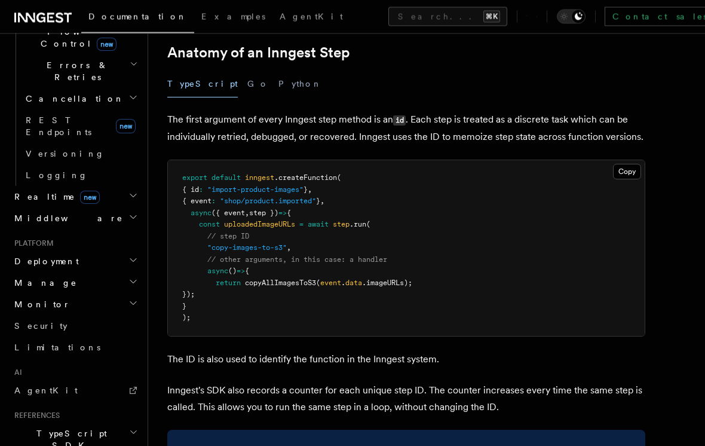  What do you see at coordinates (66, 219) in the screenshot?
I see `span: Middleware` at bounding box center [66, 219].